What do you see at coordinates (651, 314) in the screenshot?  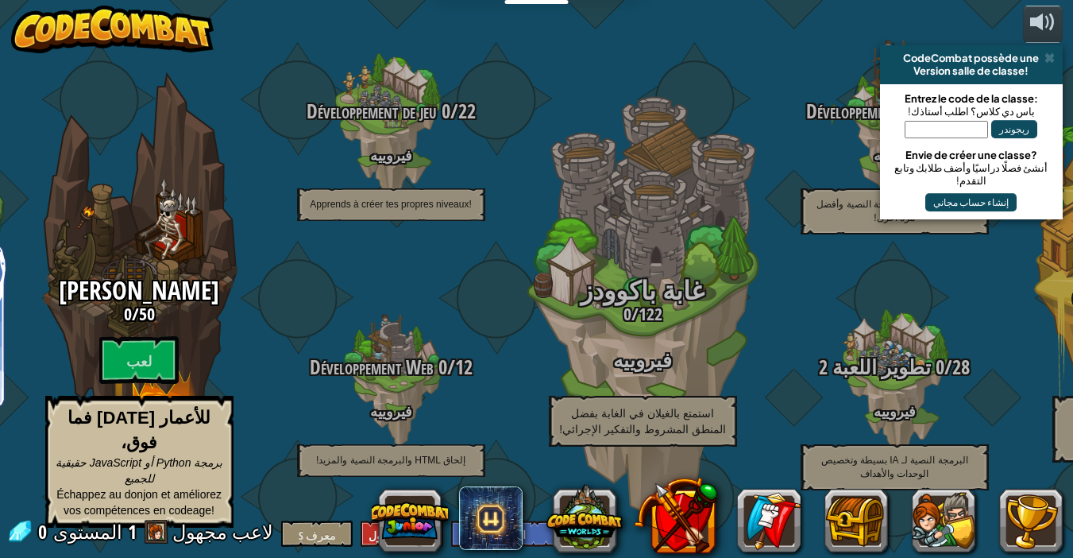 I see `font: 122` at bounding box center [651, 314].